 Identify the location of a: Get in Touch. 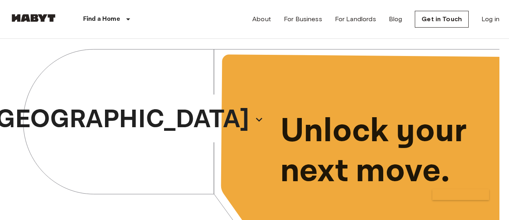
(442, 19).